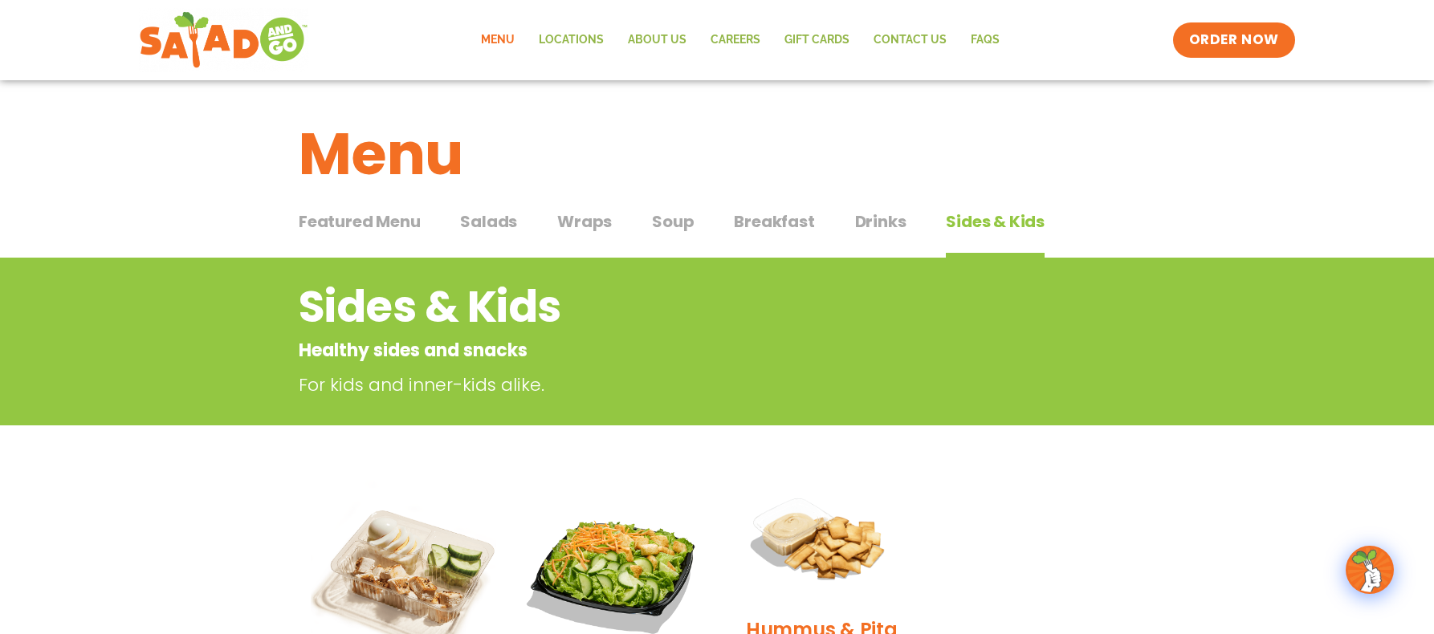 The width and height of the screenshot is (1434, 634). What do you see at coordinates (822, 542) in the screenshot?
I see `img: Product photo for Hummus & Pita Chips` at bounding box center [822, 542].